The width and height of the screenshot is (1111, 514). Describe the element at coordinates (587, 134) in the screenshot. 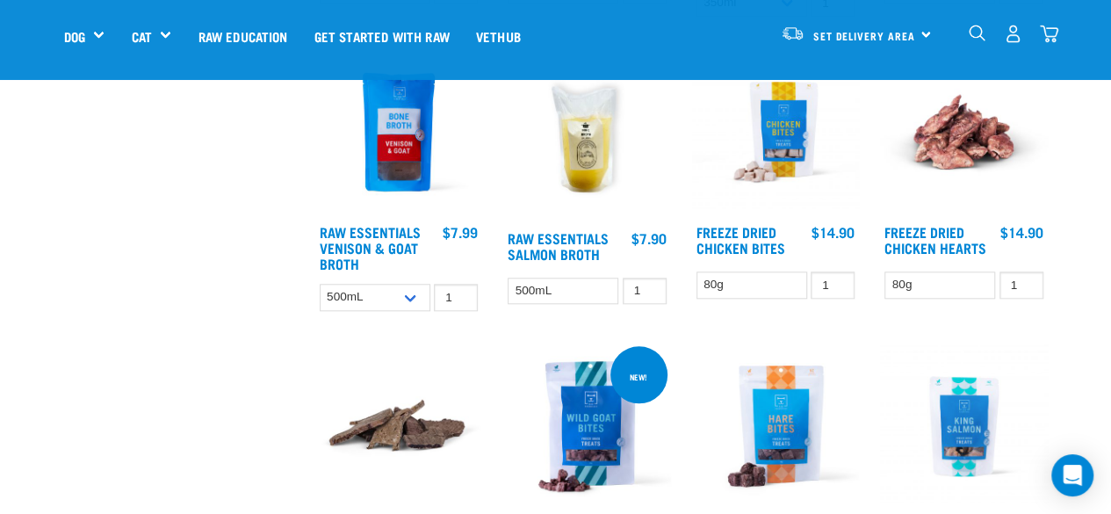

I see `img: Salmon Broth` at that location.